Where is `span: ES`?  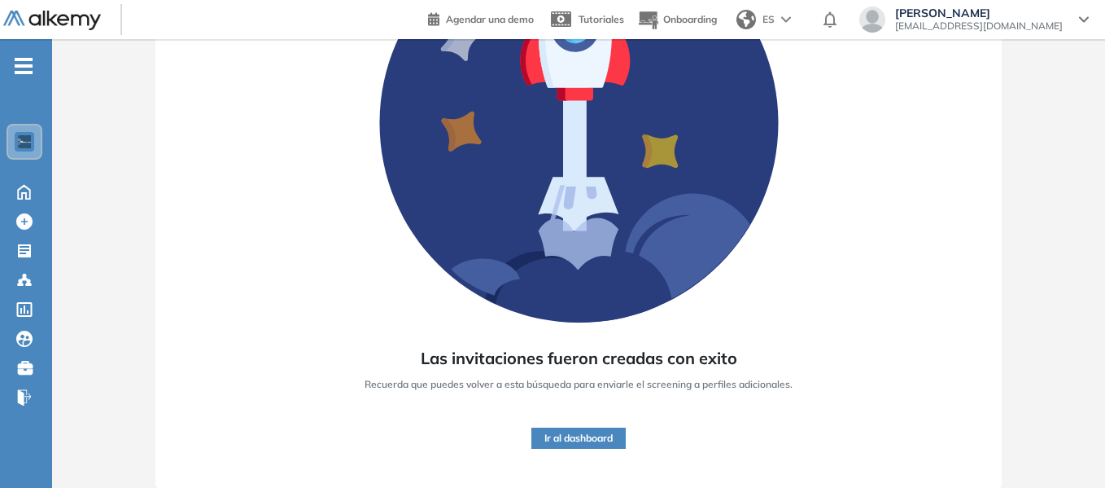
span: ES is located at coordinates (768, 20).